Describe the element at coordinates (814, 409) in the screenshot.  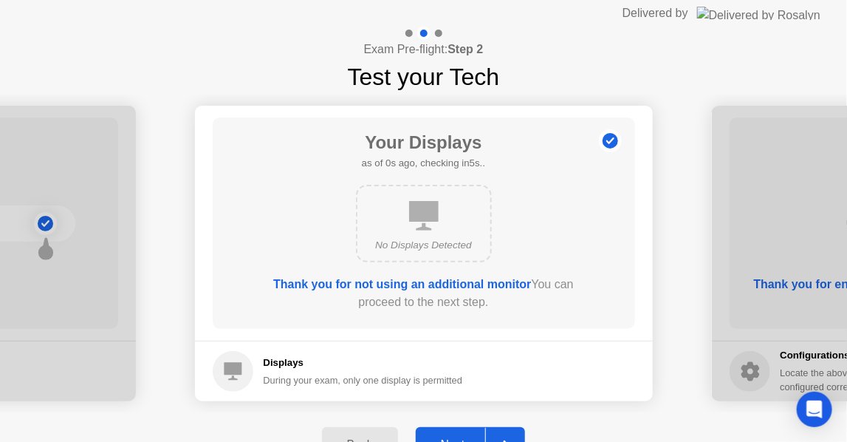
I see `div: Open Intercom Messenger` at that location.